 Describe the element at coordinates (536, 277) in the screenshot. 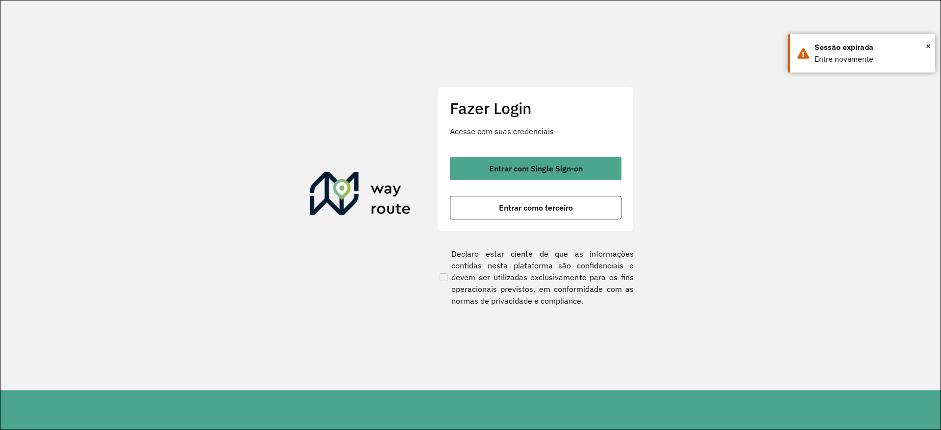

I see `label: Declaro estar ciente de que as informações contidas nesta plataforma são confidenciais e devem se...` at that location.